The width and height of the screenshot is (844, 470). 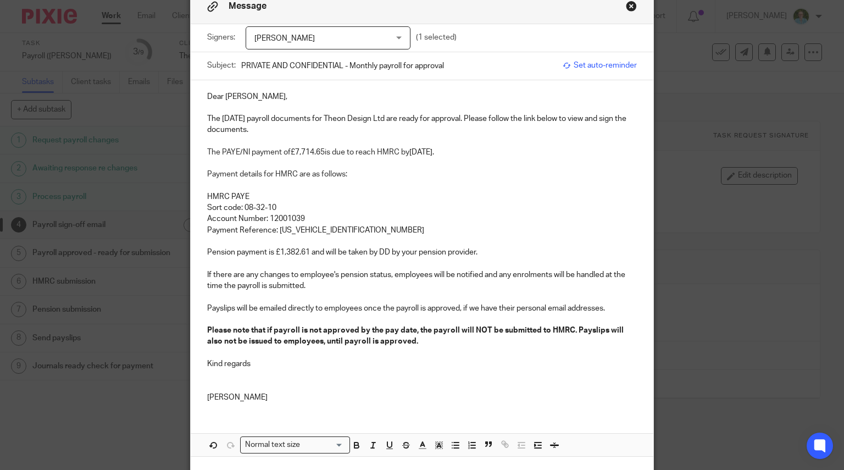 What do you see at coordinates (422, 252) in the screenshot?
I see `p: Pension payment is £1,382.61 and will be taken by DD by your pension provider.` at bounding box center [422, 252].